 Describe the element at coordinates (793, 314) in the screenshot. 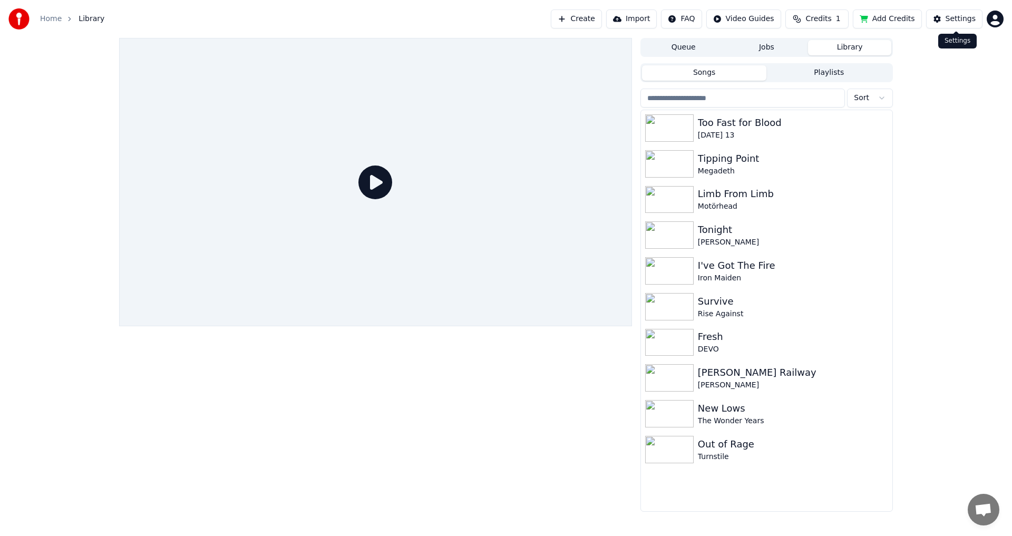

I see `div: Rise Against` at that location.